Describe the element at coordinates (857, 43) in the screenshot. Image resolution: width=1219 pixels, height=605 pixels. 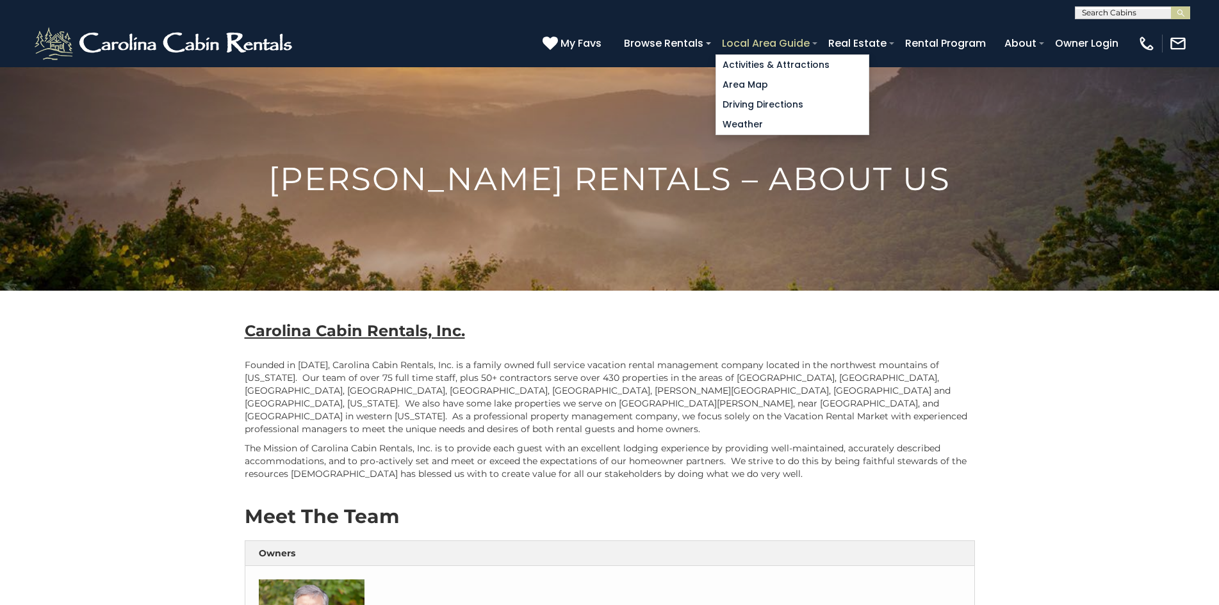
I see `a: Real Estate` at that location.